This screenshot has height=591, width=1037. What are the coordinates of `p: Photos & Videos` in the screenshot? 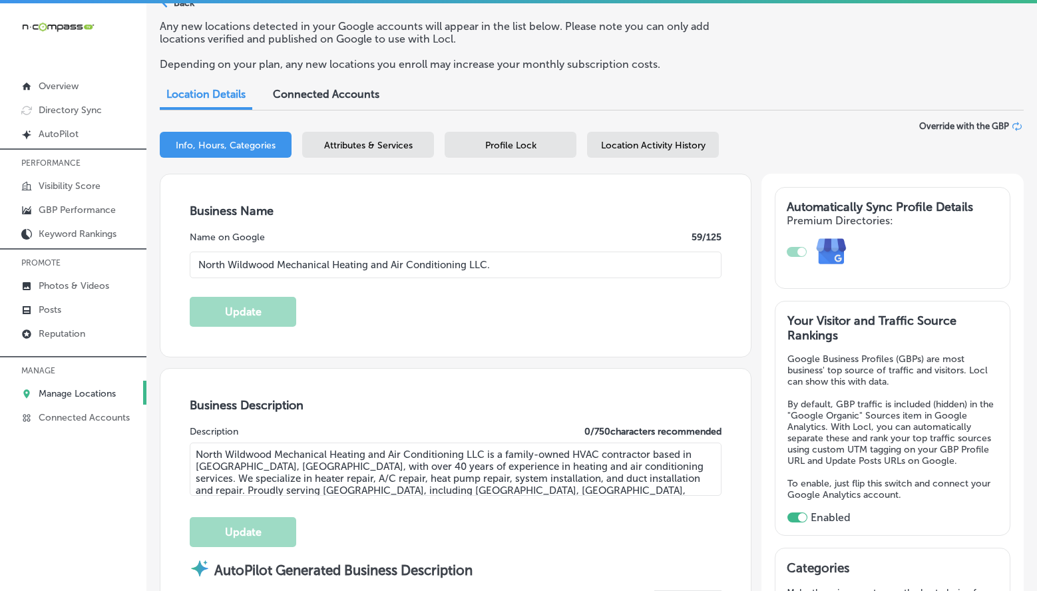 It's located at (74, 285).